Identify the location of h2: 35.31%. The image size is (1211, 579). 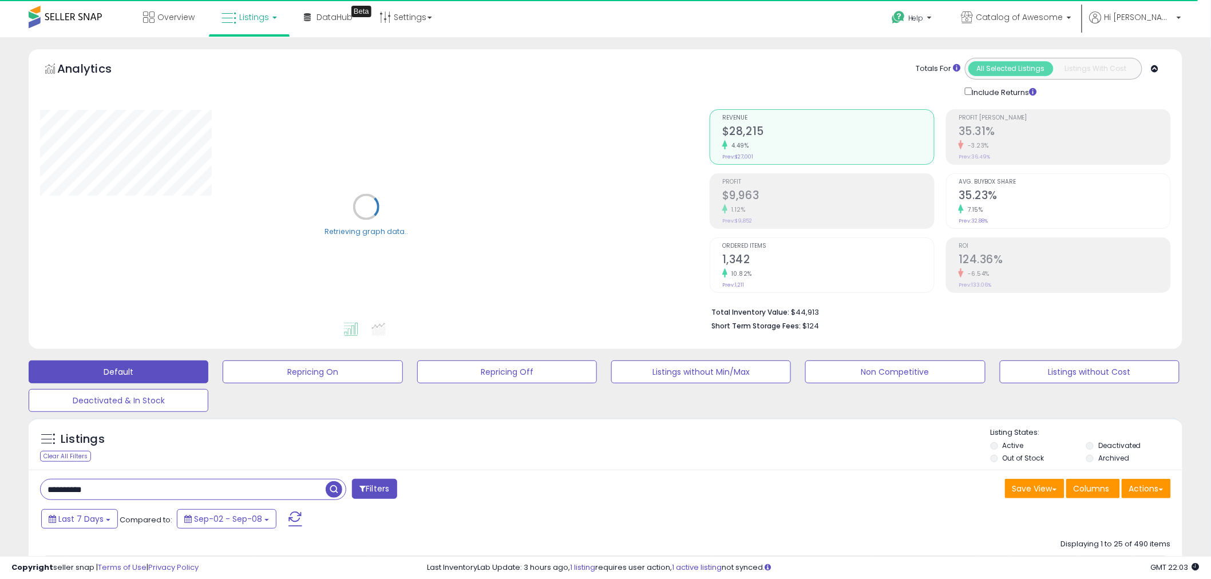
(1064, 132).